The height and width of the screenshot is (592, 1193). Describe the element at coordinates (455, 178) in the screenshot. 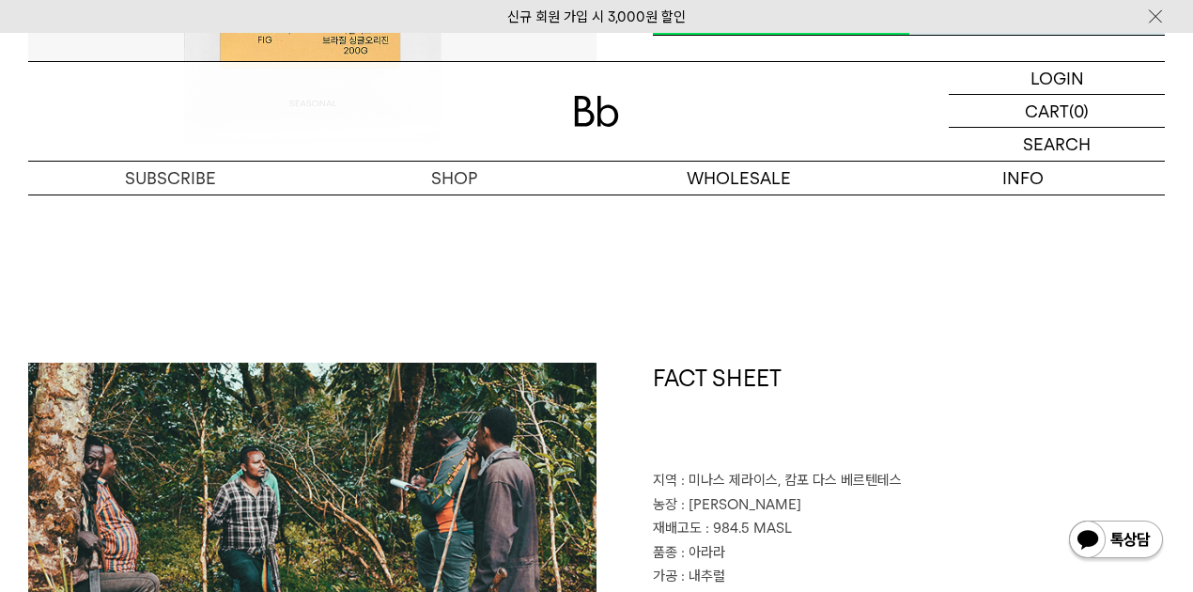

I see `a: SHOP` at that location.